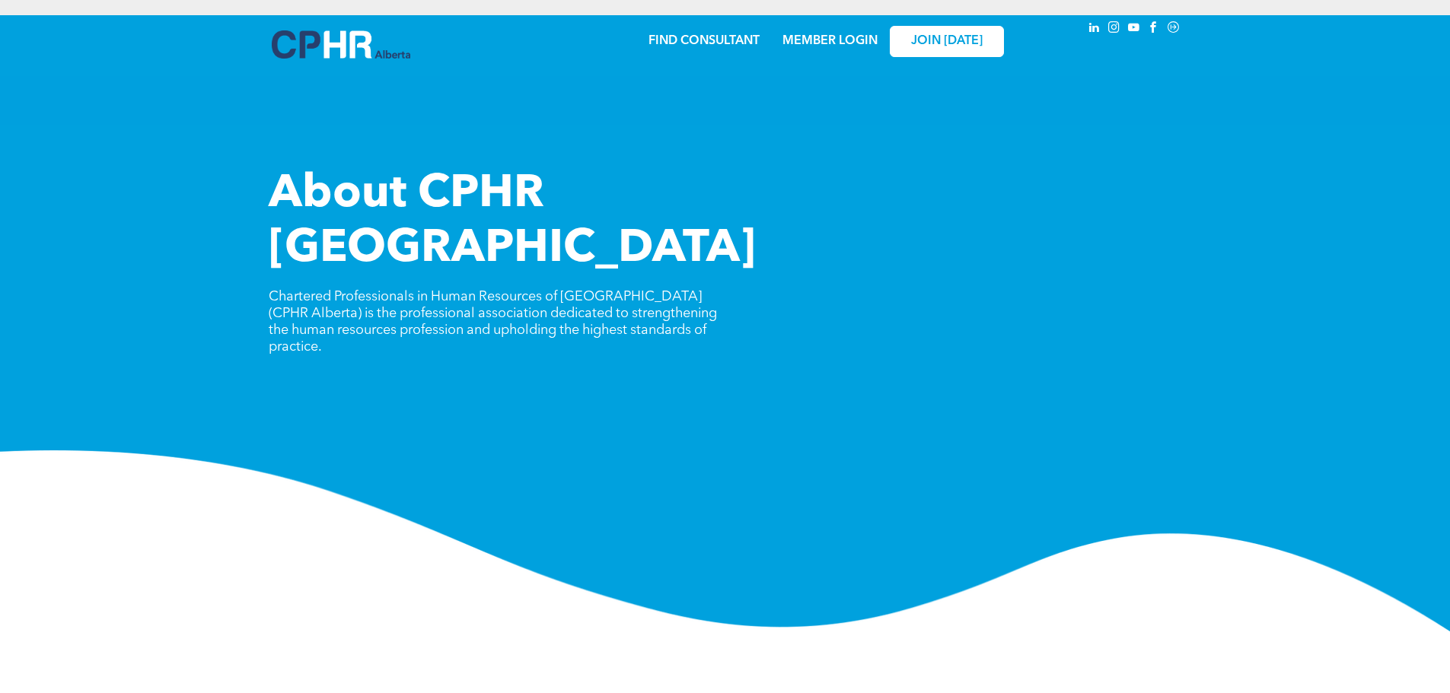 Image resolution: width=1450 pixels, height=693 pixels. Describe the element at coordinates (829, 41) in the screenshot. I see `a: MEMBER LOGIN` at that location.